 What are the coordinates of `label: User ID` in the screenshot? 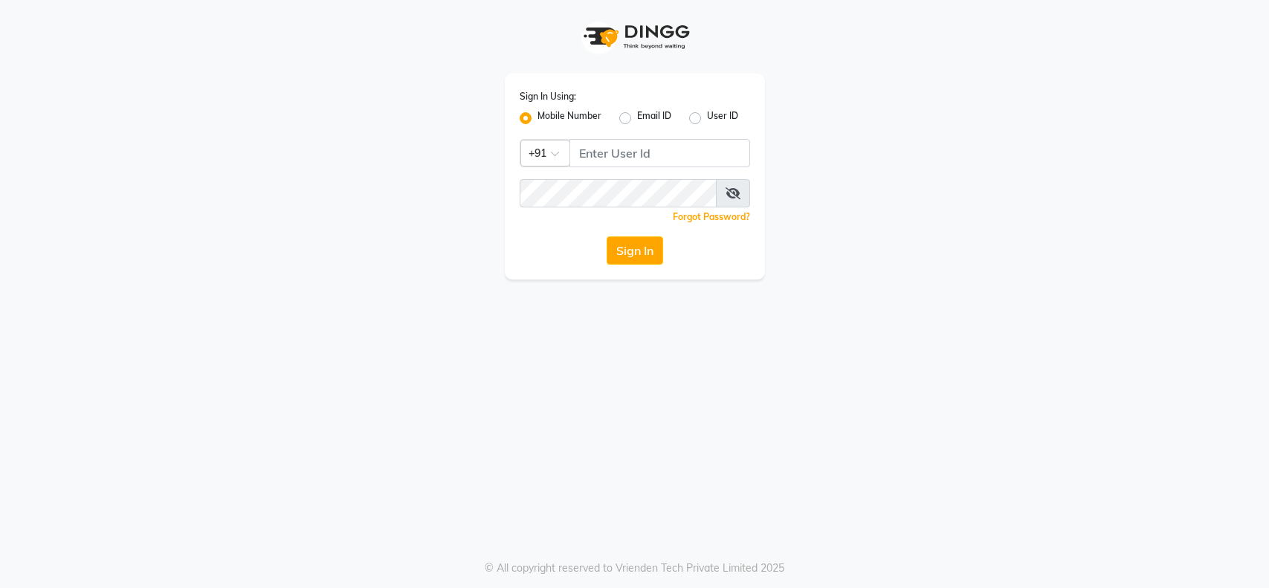 It's located at (723, 118).